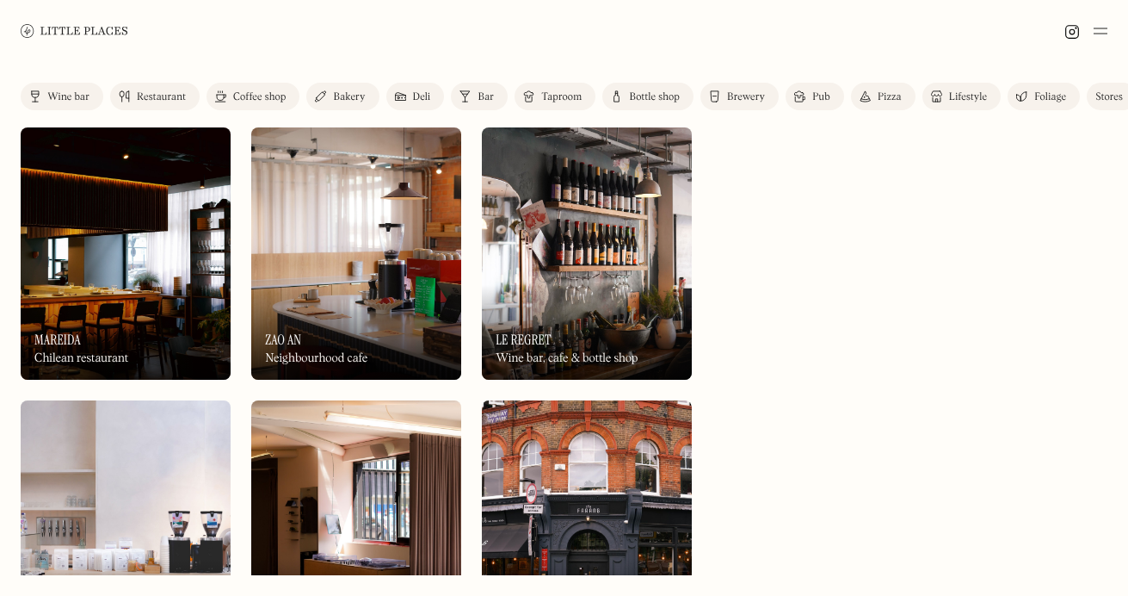  Describe the element at coordinates (587, 253) in the screenshot. I see `a: Le RegretLe RegretLe RegretWine bar, cafe & bottle shop` at that location.